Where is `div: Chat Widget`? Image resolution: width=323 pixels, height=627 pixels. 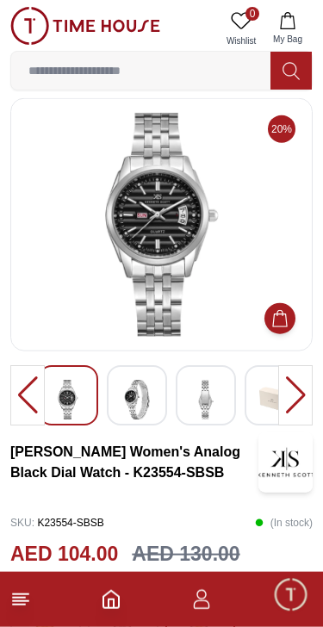 div: Chat Widget is located at coordinates (291, 595).